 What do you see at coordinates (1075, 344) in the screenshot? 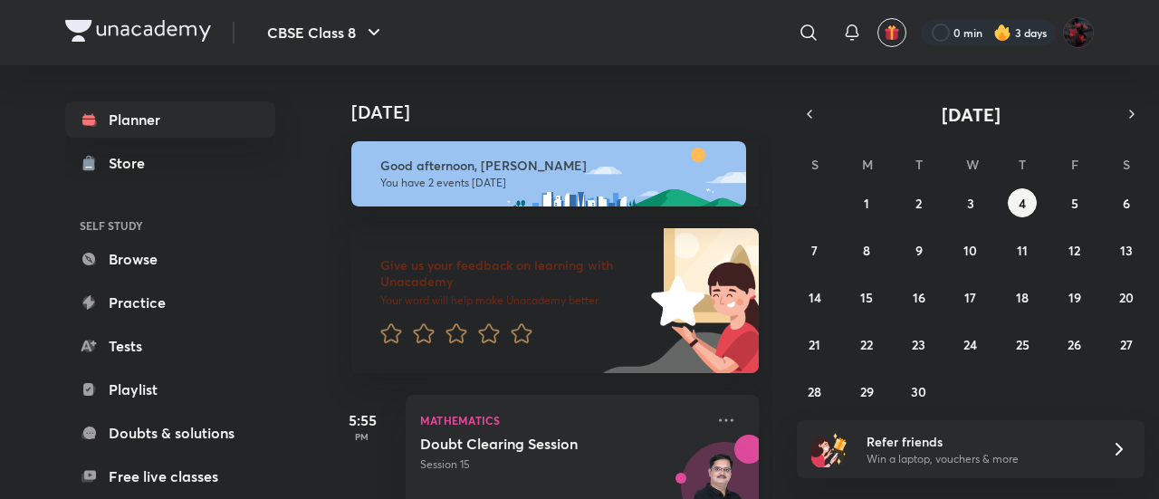
I see `button: September 26, 2025` at bounding box center [1075, 344].